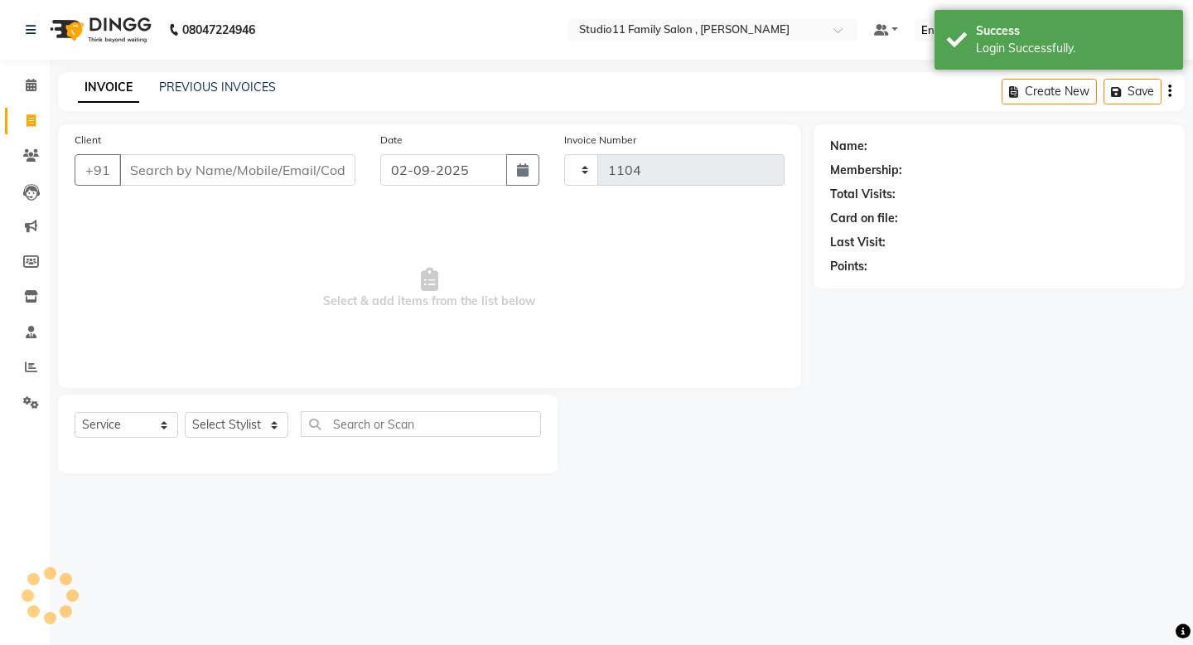  What do you see at coordinates (863, 194) in the screenshot?
I see `div: Total Visits:` at bounding box center [863, 194].